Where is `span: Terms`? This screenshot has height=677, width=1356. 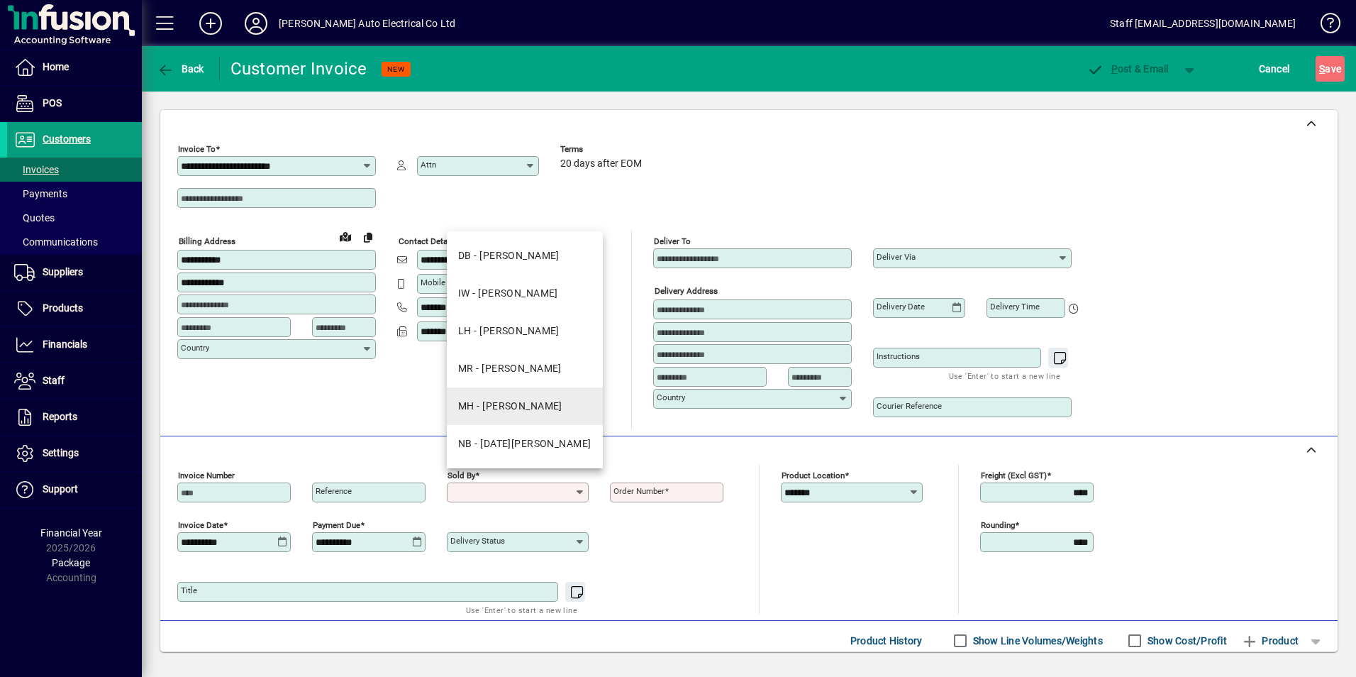 span: Terms is located at coordinates (603, 149).